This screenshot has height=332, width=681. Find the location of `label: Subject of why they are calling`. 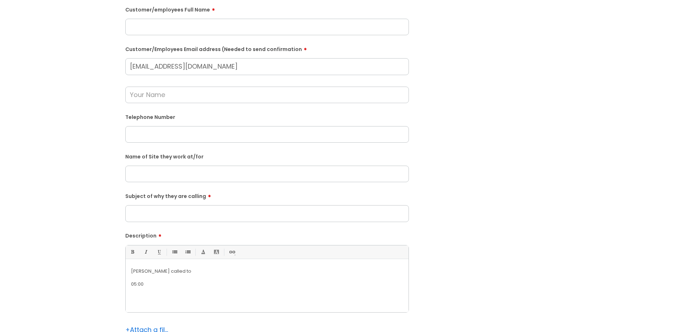

label: Subject of why they are calling is located at coordinates (267, 195).